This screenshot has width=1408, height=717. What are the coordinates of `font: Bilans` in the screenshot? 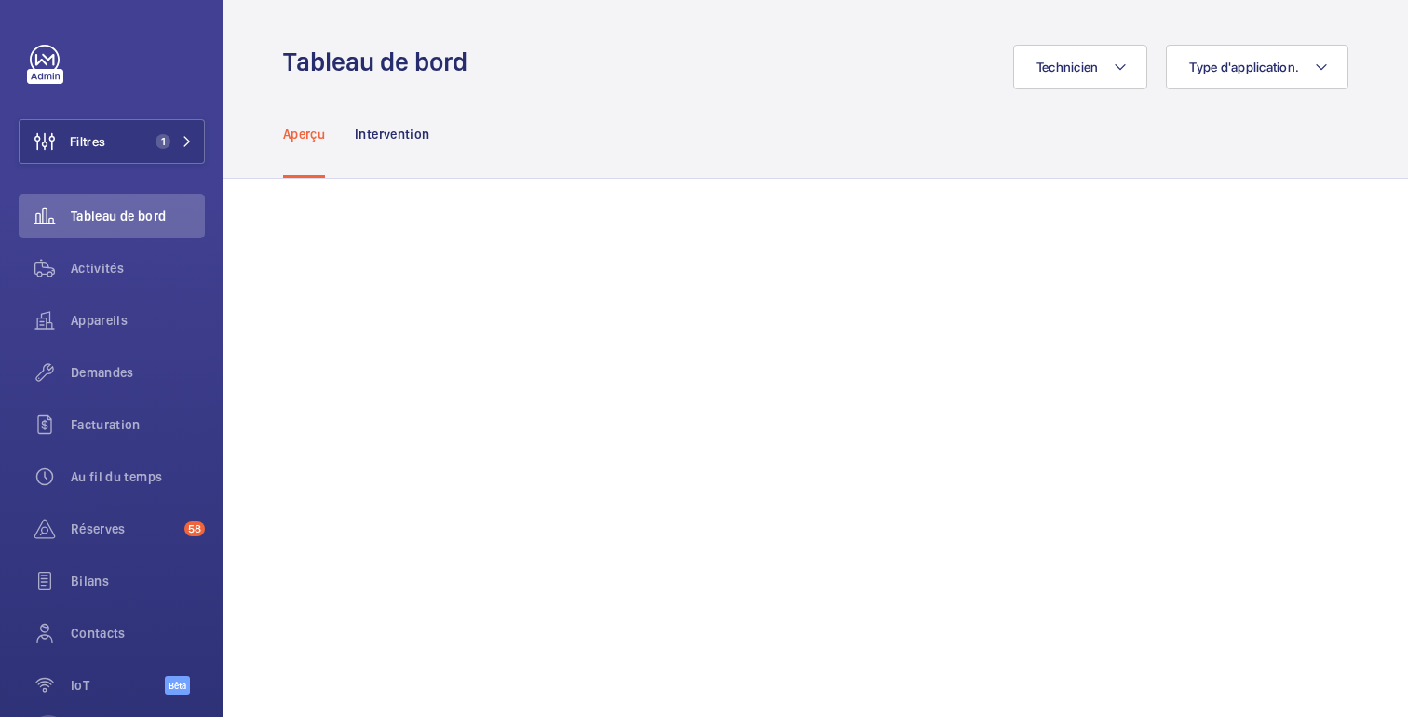 It's located at (89, 581).